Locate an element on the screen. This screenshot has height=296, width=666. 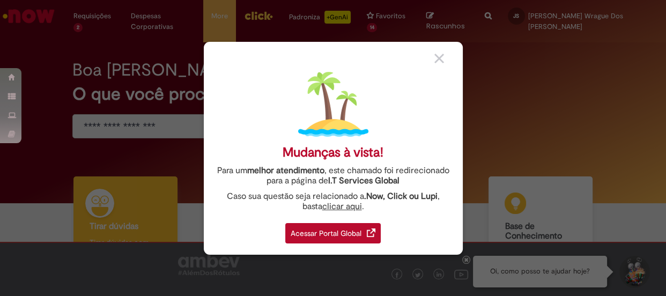
a: clicar aqui is located at coordinates (342, 203).